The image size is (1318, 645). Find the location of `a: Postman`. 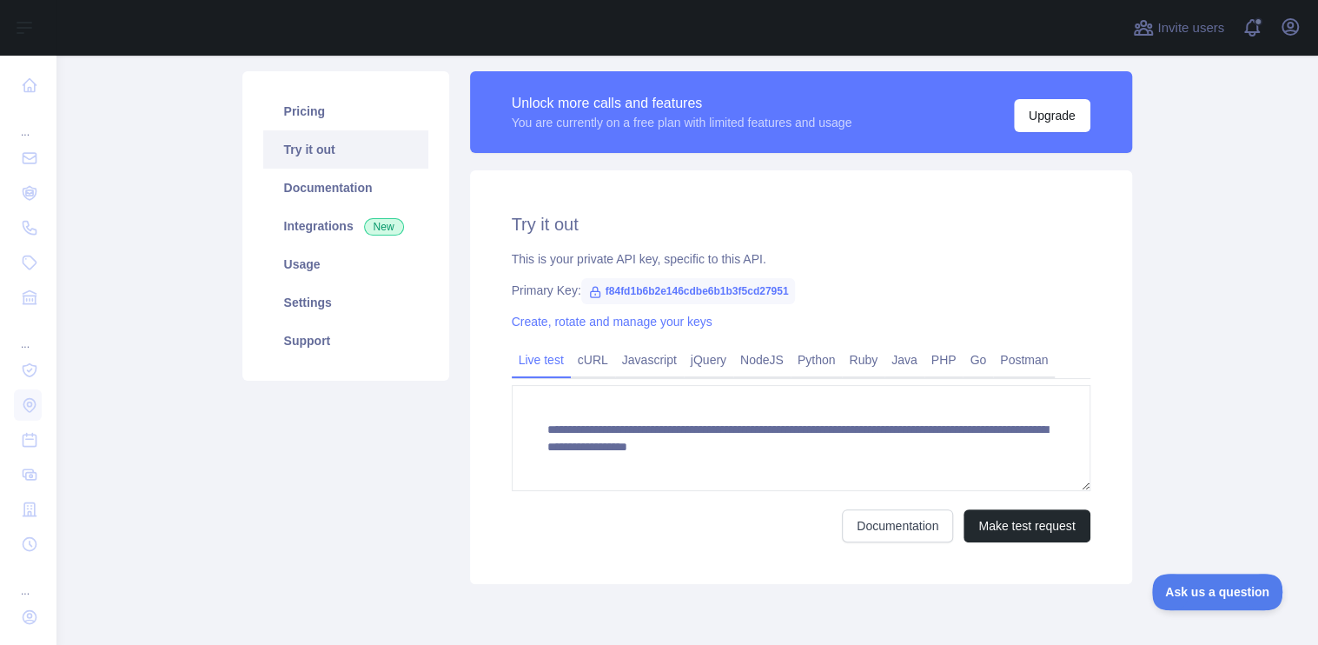

a: Postman is located at coordinates (1023, 360).